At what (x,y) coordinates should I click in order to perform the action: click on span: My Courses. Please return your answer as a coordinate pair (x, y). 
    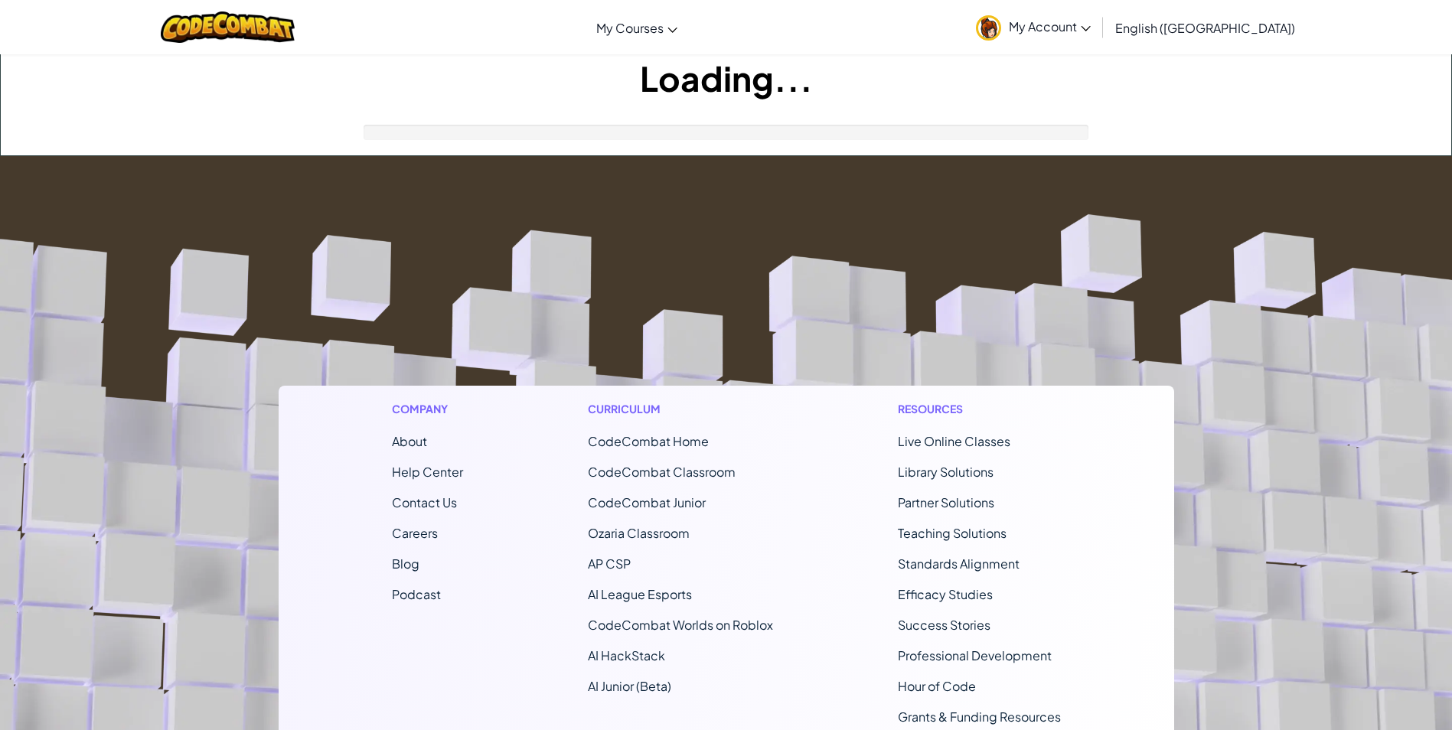
    Looking at the image, I should click on (630, 28).